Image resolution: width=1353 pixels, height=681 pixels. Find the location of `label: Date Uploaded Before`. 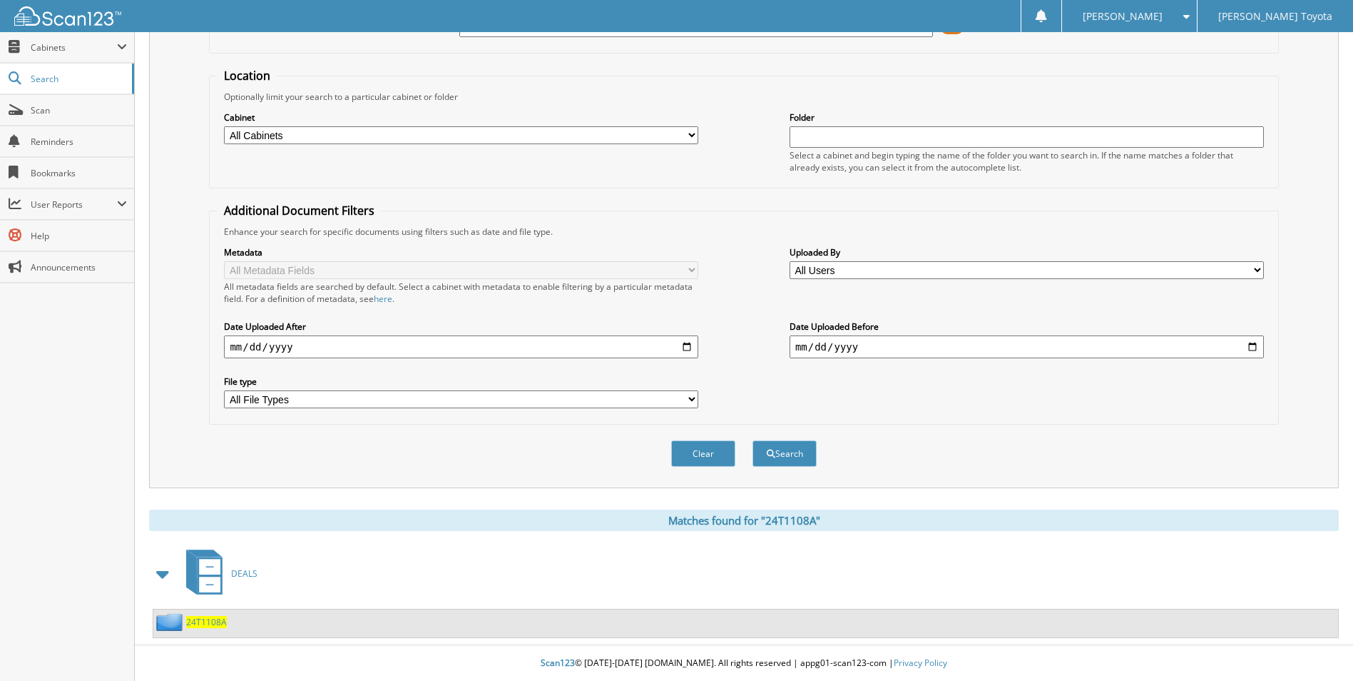

label: Date Uploaded Before is located at coordinates (1027, 326).